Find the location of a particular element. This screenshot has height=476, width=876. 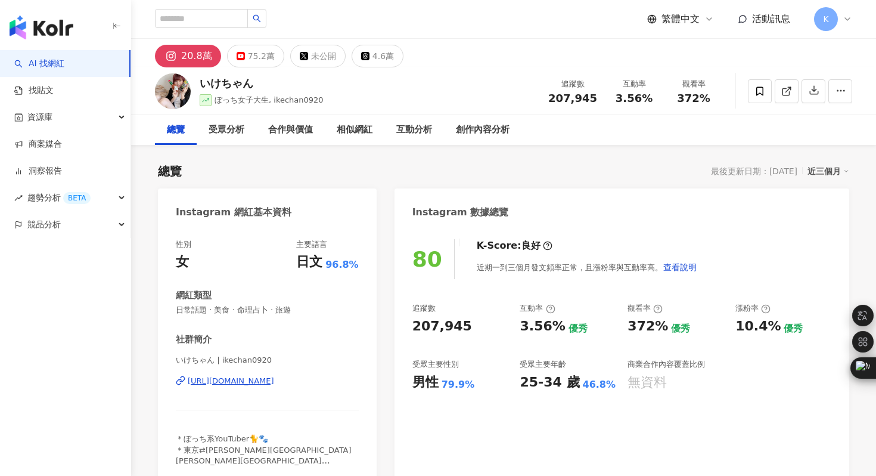

div: 4.6萬 is located at coordinates (383, 56).